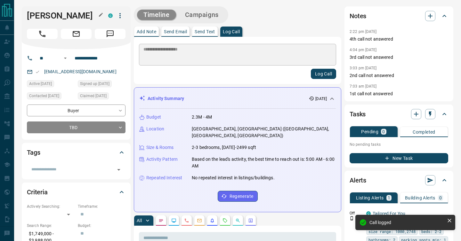 The height and width of the screenshot is (241, 461). I want to click on div: Notes, so click(399, 16).